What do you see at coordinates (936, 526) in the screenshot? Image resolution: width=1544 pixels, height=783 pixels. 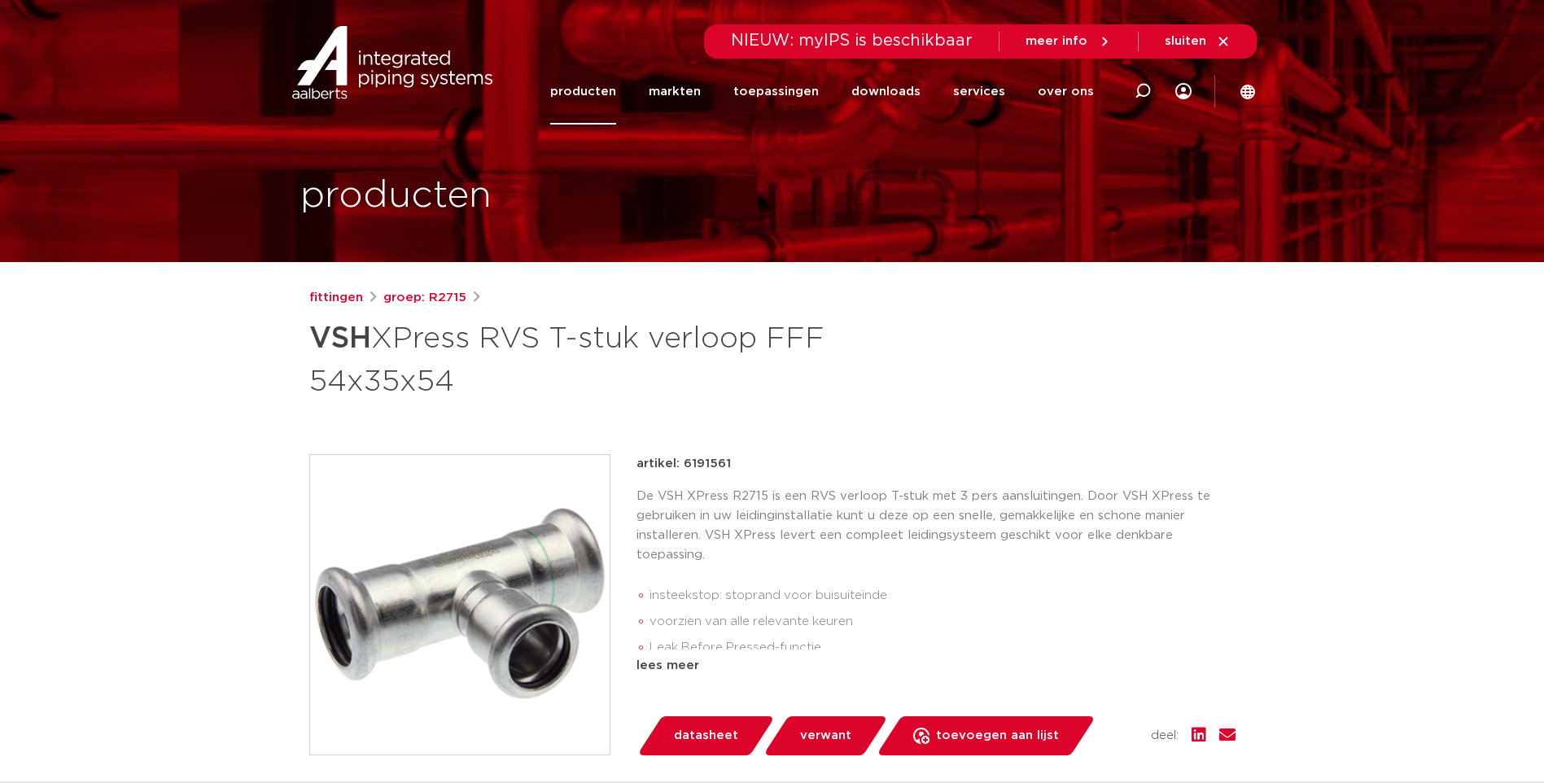 I see `p: De VSH XPress R2715 is een RVS verloop T-stuk met 3 pers aansluitingen. Door VSH XPress te gebrui...` at bounding box center [936, 526].